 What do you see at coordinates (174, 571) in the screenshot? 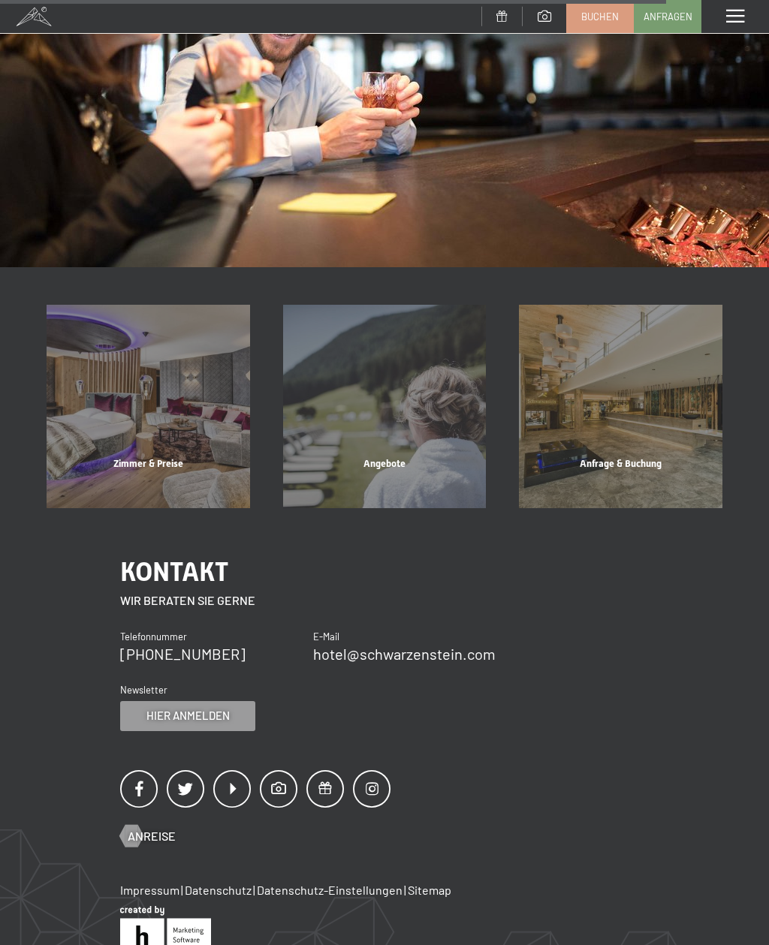
I see `span: Kontakt` at bounding box center [174, 571].